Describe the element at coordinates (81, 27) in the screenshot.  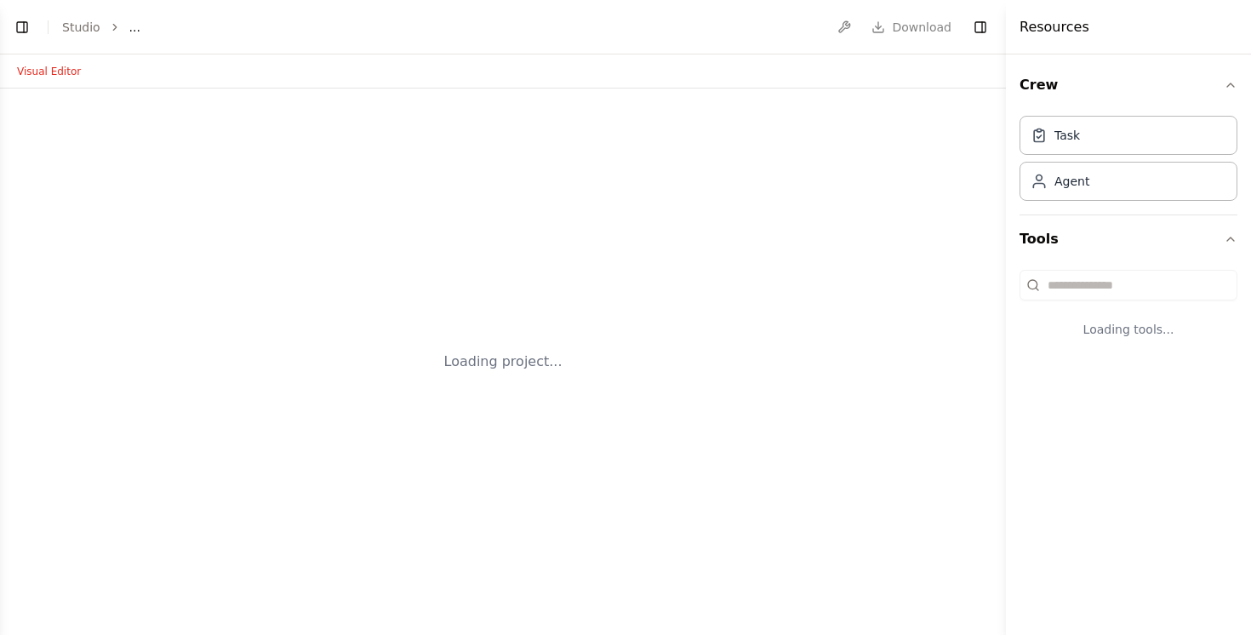
I see `a: Studio` at that location.